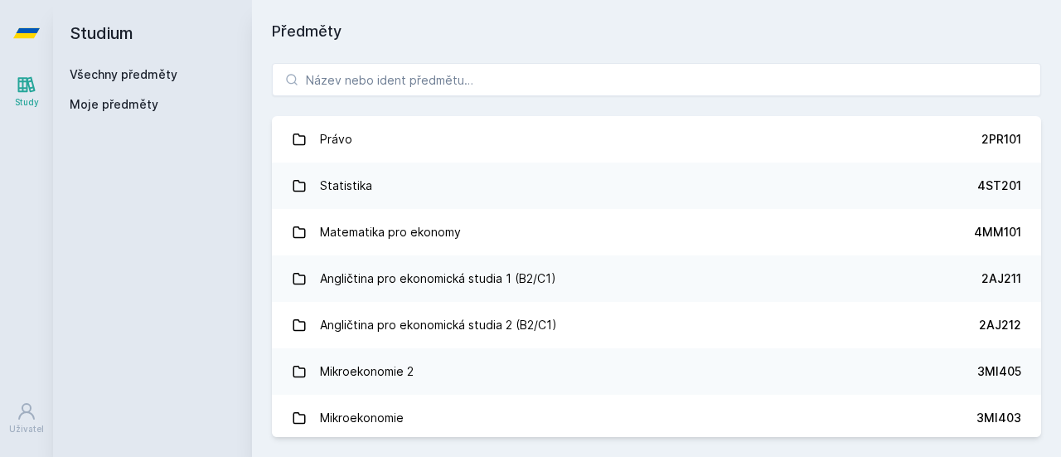 The height and width of the screenshot is (457, 1061). What do you see at coordinates (657, 279) in the screenshot?
I see `a: Angličtina pro ekonomická studia 1 (B2/C1) 2AJ211` at bounding box center [657, 279].